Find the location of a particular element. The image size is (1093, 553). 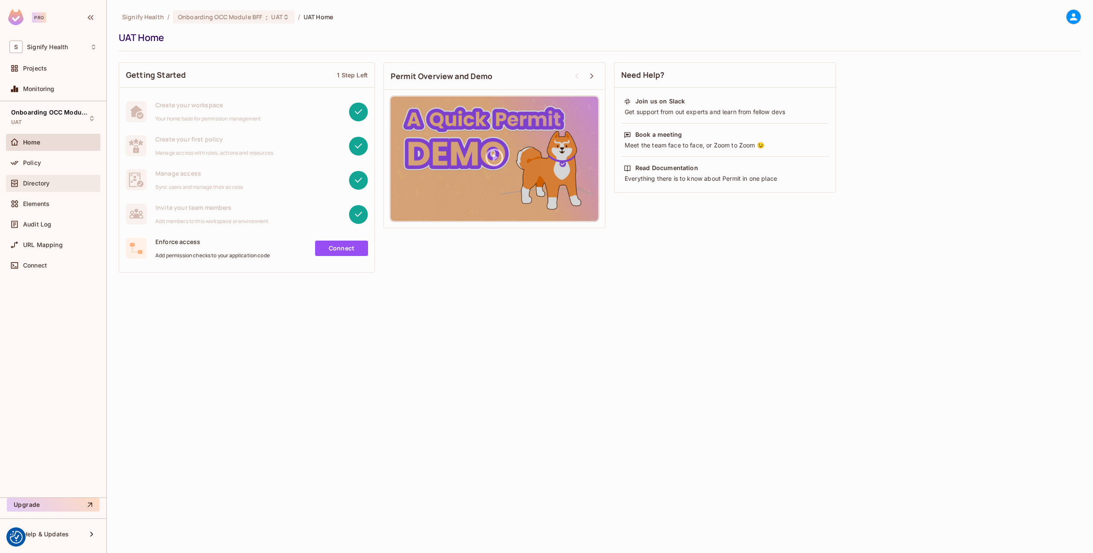

span: URL Mapping is located at coordinates (43, 245).